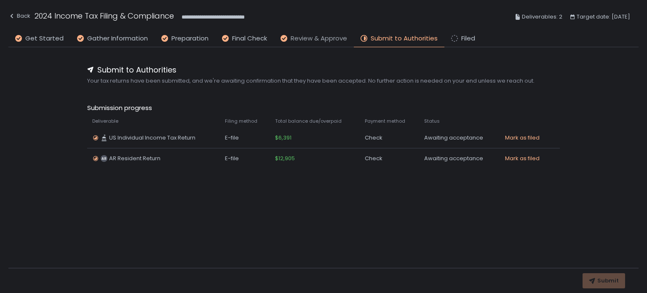 This screenshot has height=293, width=647. Describe the element at coordinates (308, 121) in the screenshot. I see `span: Total balance due/overpaid` at that location.